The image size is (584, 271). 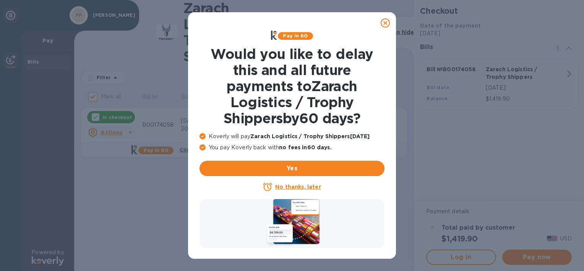 What do you see at coordinates (292, 136) in the screenshot?
I see `p: Koverly will pay` at bounding box center [292, 136].